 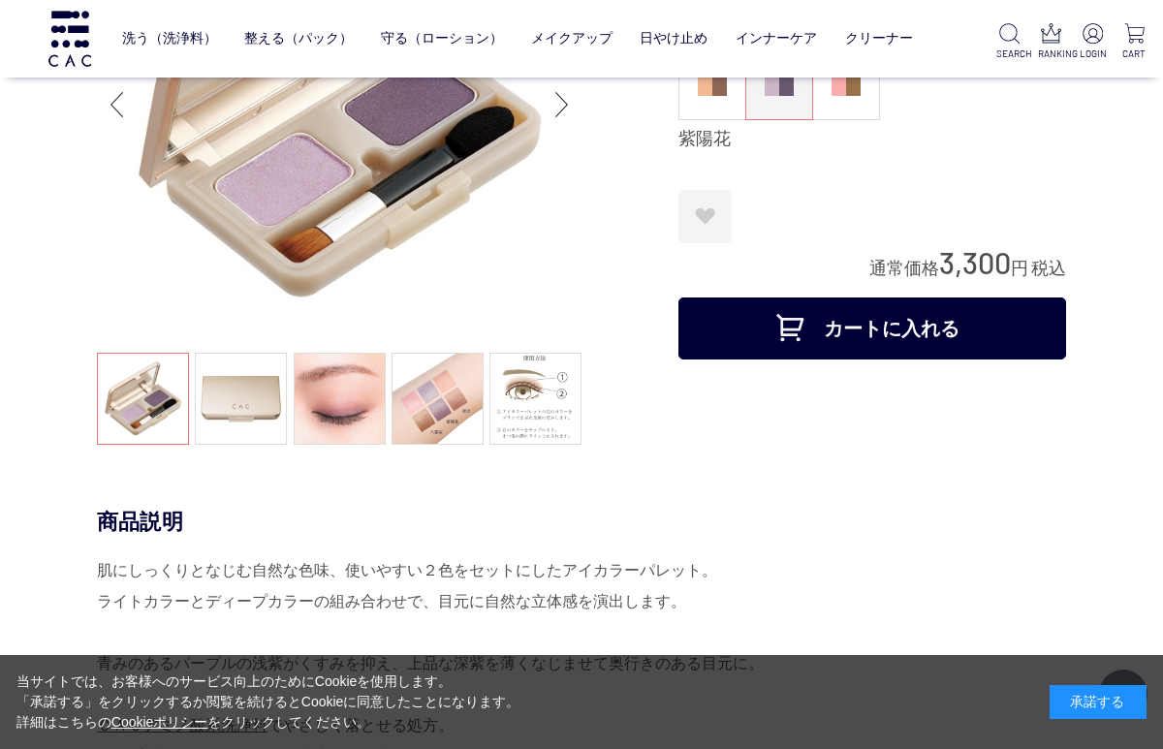 I want to click on div: Next slide, so click(x=562, y=105).